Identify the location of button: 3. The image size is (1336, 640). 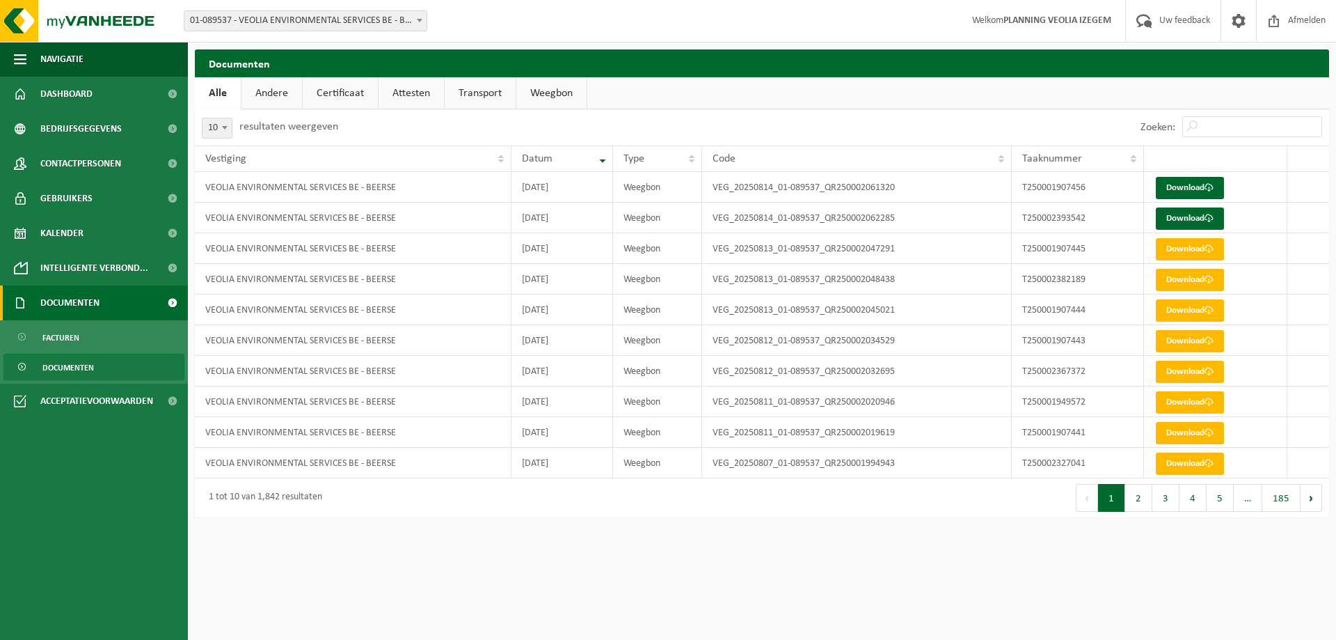
(1166, 498).